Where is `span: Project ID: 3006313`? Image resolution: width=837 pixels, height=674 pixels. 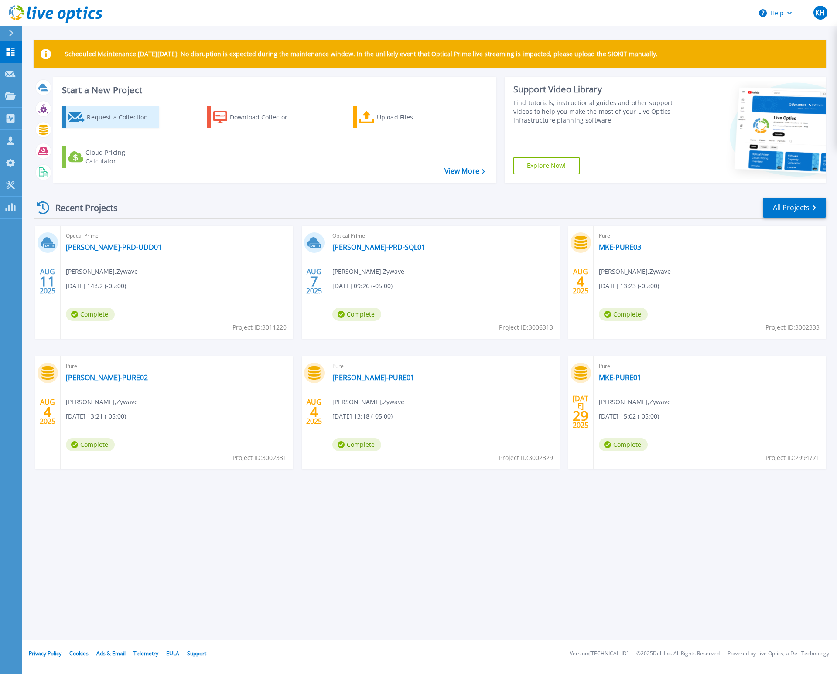
span: Project ID: 3006313 is located at coordinates (526, 327).